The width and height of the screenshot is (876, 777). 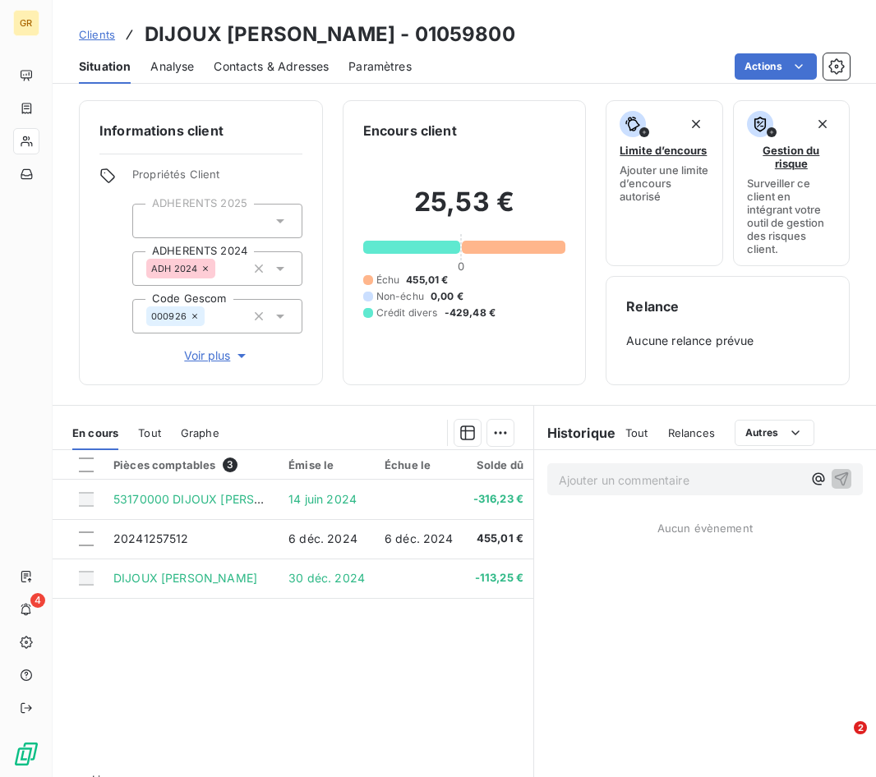 What do you see at coordinates (95, 433) in the screenshot?
I see `span: En cours` at bounding box center [95, 433].